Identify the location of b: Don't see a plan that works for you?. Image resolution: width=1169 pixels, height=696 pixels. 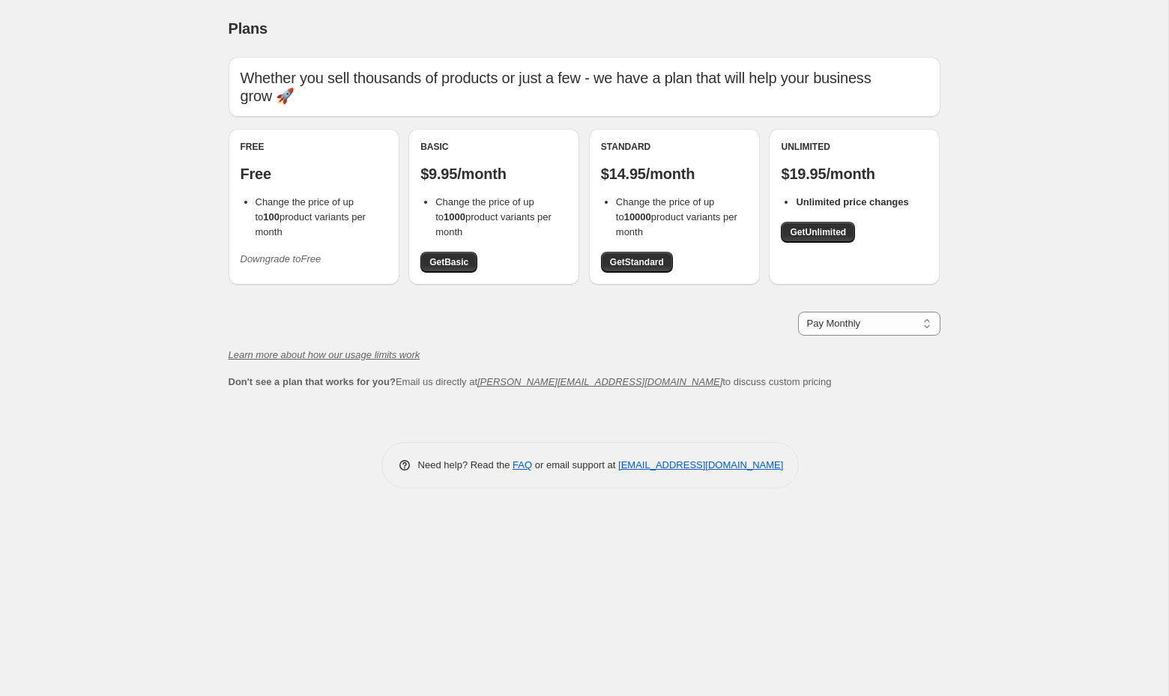
(312, 382).